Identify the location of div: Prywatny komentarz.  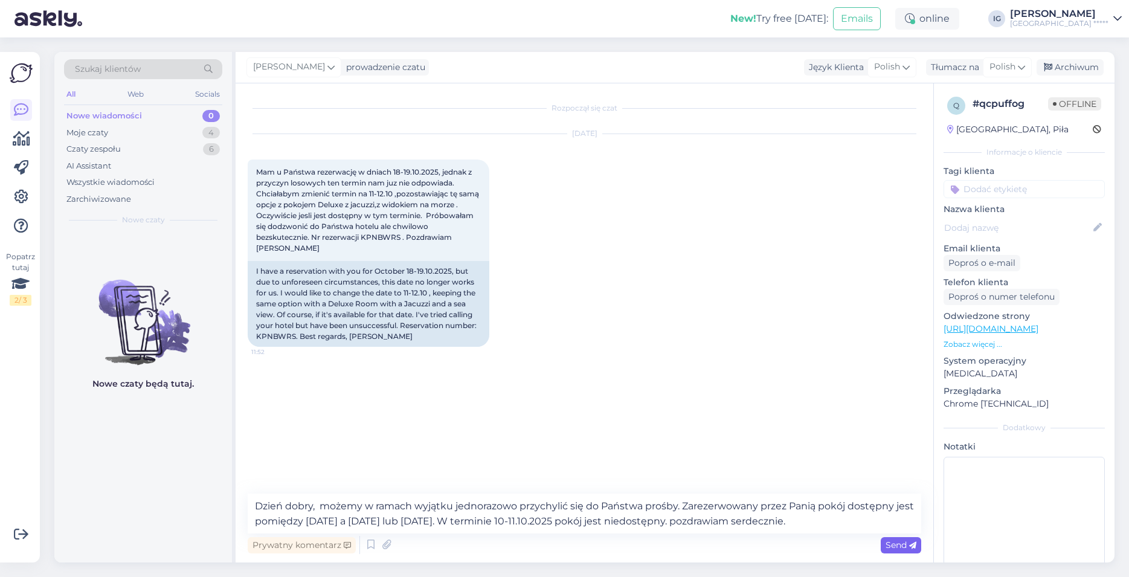
(301, 545).